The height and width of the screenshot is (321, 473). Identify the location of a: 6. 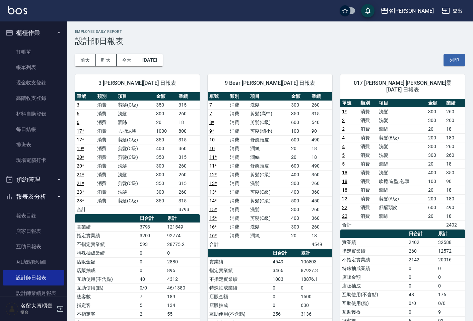
(78, 114).